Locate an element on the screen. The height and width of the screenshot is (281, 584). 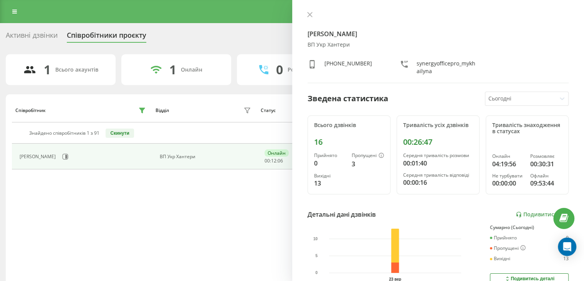
div: 00:00:00 is located at coordinates (508, 183).